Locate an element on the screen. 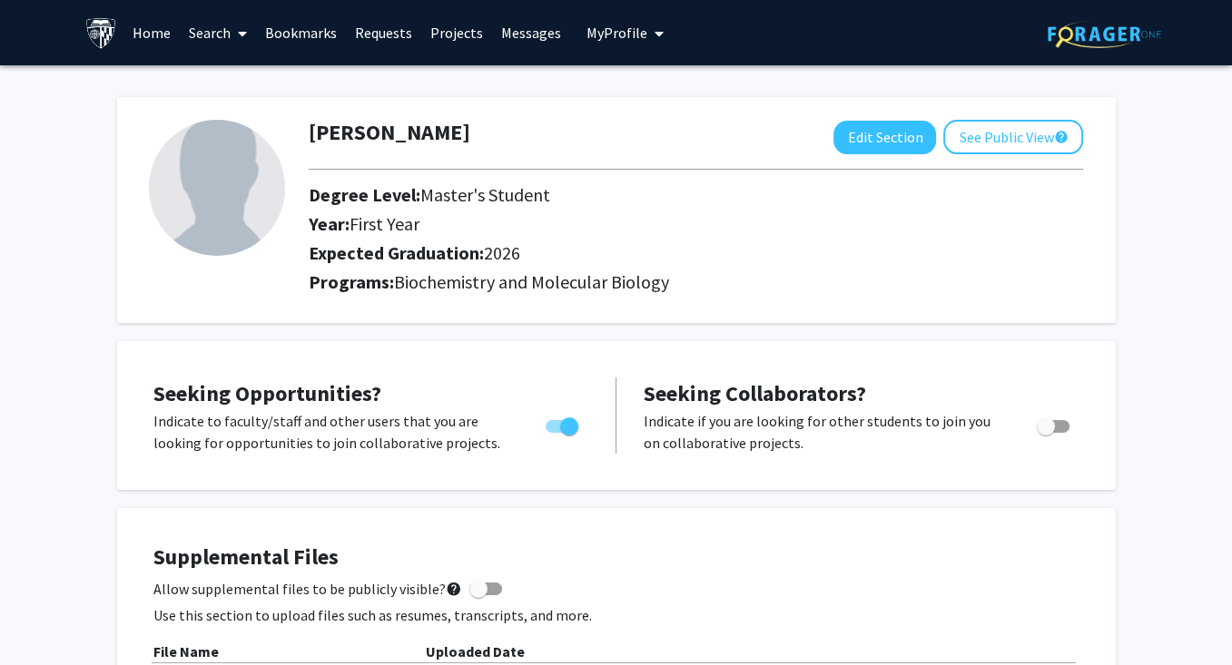 The image size is (1232, 665). a: Requests is located at coordinates (383, 33).